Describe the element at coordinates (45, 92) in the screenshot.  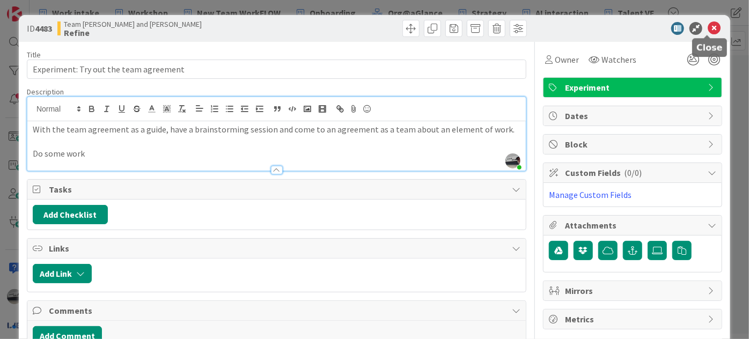
I see `span: Description` at that location.